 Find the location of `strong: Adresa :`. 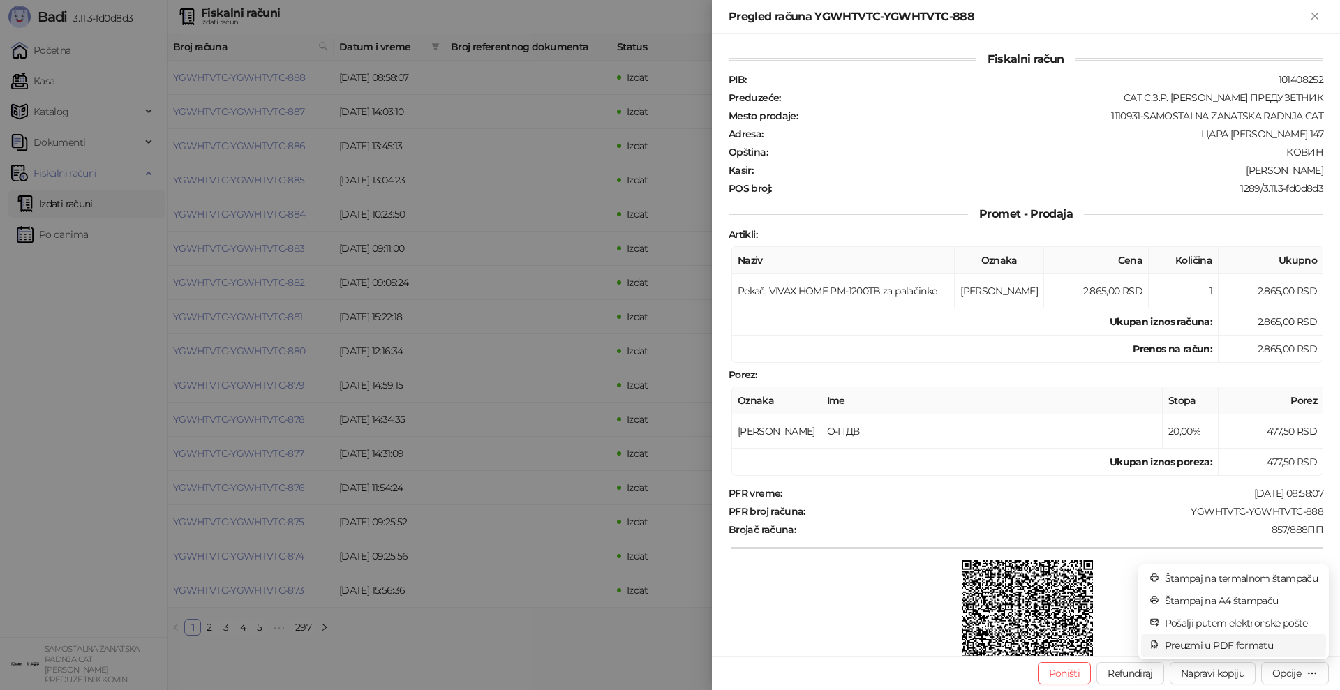

strong: Adresa : is located at coordinates (746, 134).